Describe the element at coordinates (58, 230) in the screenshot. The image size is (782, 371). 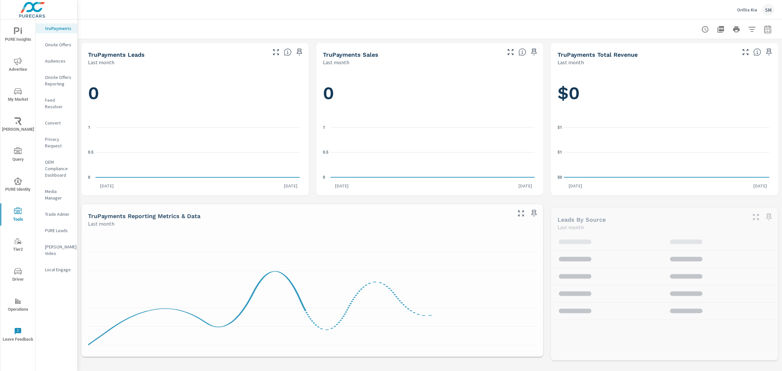
I see `p: PURE Leads` at that location.